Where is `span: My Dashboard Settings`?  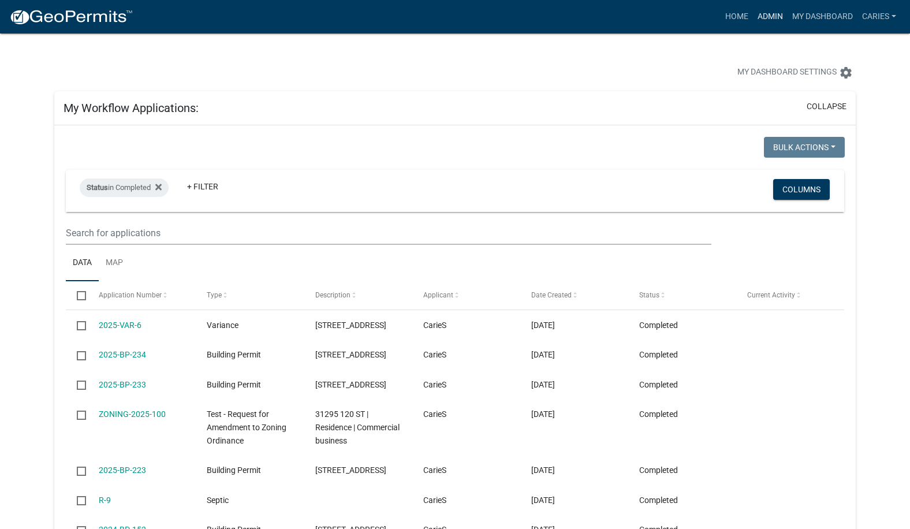
span: My Dashboard Settings is located at coordinates (787, 73).